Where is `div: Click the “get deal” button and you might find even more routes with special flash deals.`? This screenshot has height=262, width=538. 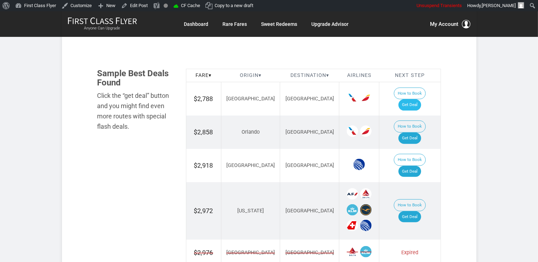 div: Click the “get deal” button and you might find even more routes with special flash deals. is located at coordinates (136, 111).